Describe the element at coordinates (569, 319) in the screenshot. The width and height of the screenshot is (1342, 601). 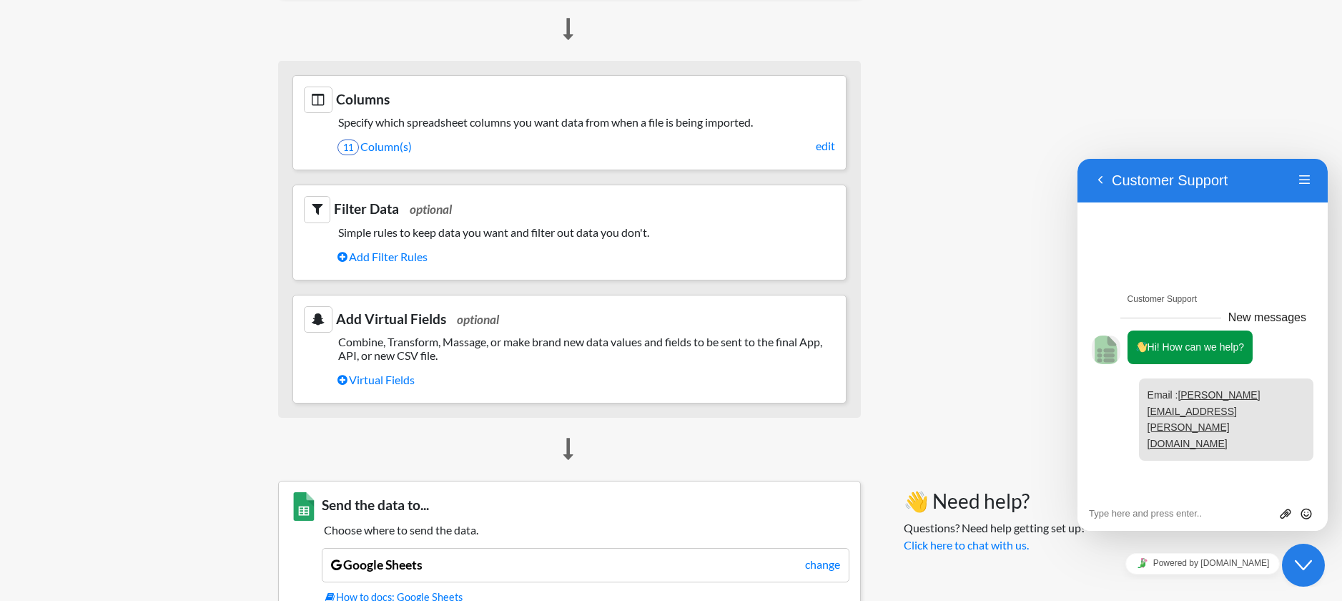
I see `h3: Add Virtual Fields` at that location.